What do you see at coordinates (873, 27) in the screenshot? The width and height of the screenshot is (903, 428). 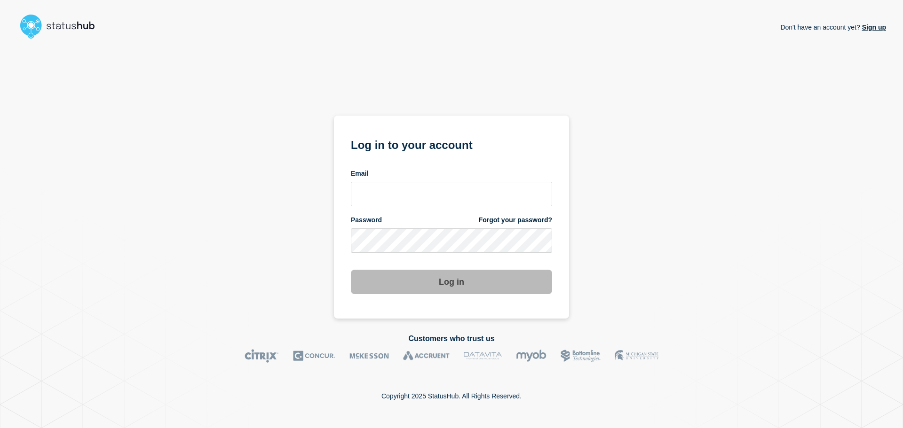 I see `a: Sign up` at bounding box center [873, 27].